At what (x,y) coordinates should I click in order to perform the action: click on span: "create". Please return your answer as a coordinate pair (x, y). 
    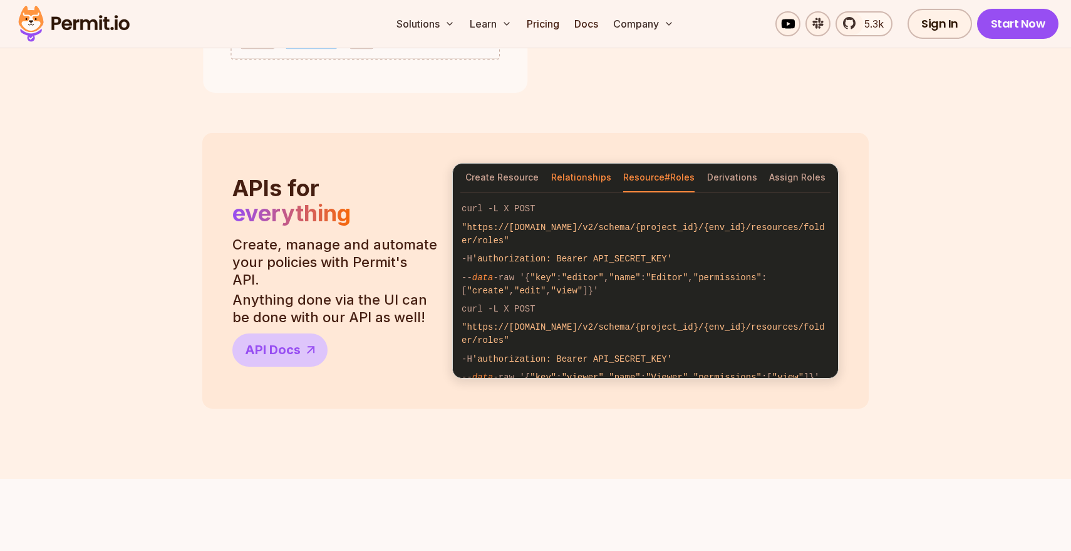
    Looking at the image, I should click on (487, 291).